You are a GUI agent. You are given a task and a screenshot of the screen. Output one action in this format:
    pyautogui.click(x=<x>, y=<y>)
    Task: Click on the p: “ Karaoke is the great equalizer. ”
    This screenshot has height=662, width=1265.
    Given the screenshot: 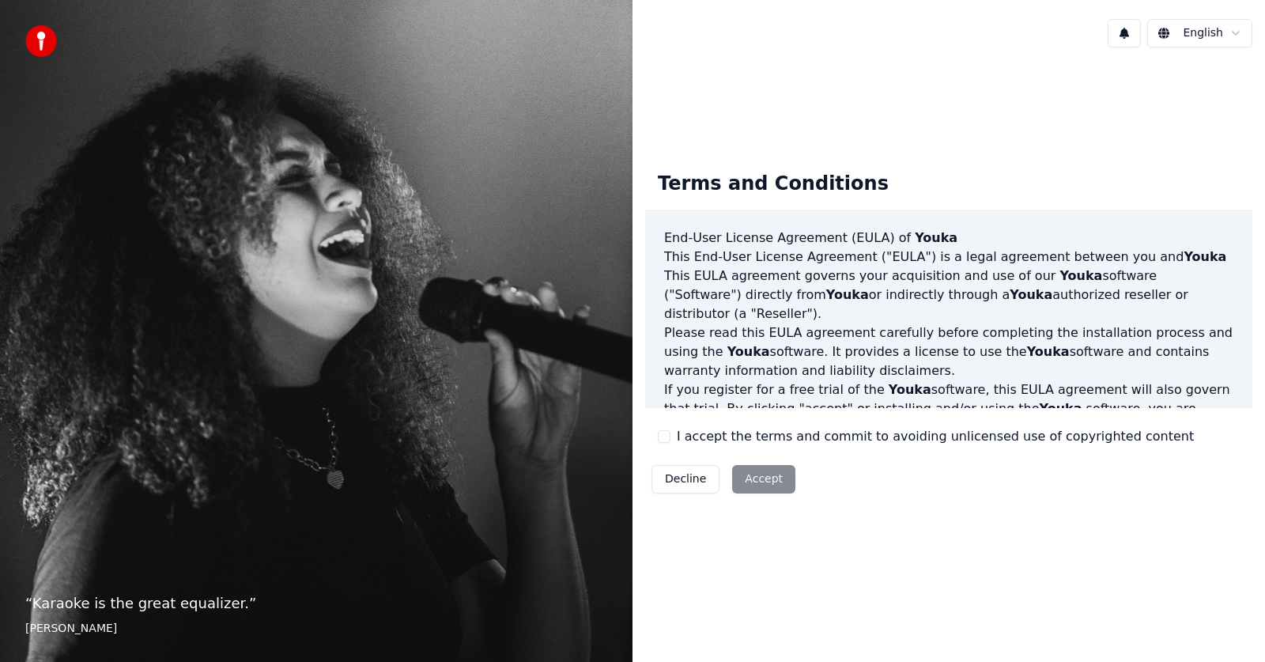 What is the action you would take?
    pyautogui.click(x=316, y=603)
    